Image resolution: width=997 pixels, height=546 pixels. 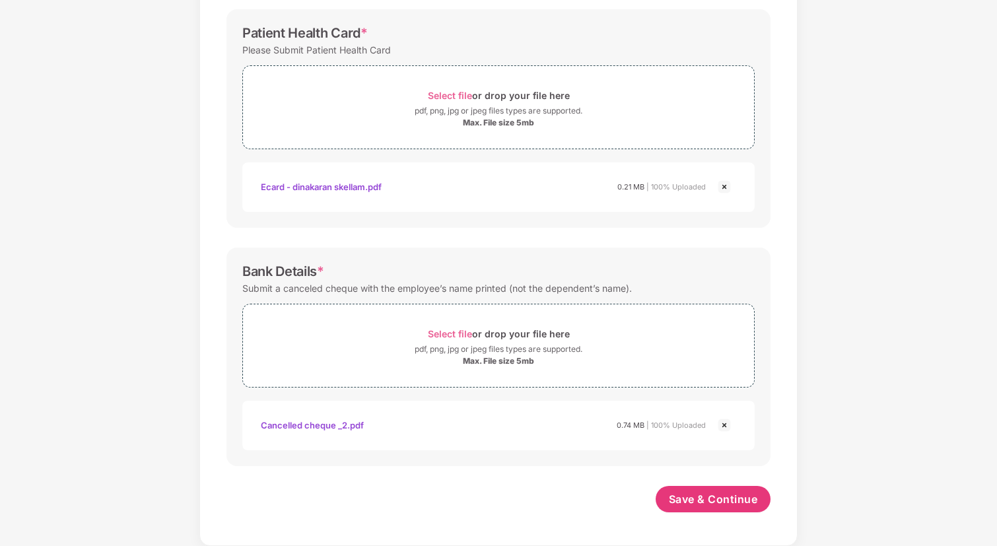 What do you see at coordinates (312, 425) in the screenshot?
I see `div: Cancelled cheque _2.pdf` at bounding box center [312, 425].